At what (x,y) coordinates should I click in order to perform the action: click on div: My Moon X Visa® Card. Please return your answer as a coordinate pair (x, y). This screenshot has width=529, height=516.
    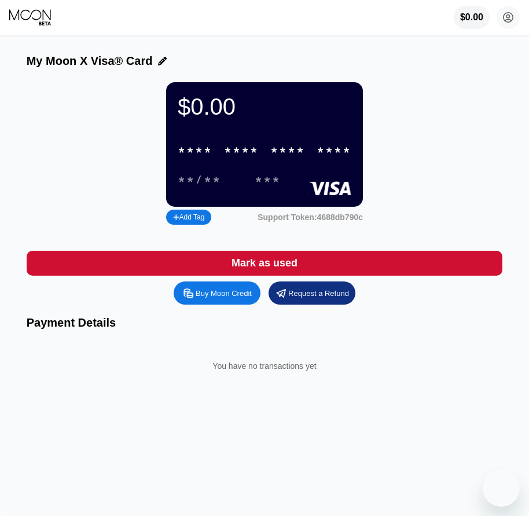
    Looking at the image, I should click on (90, 61).